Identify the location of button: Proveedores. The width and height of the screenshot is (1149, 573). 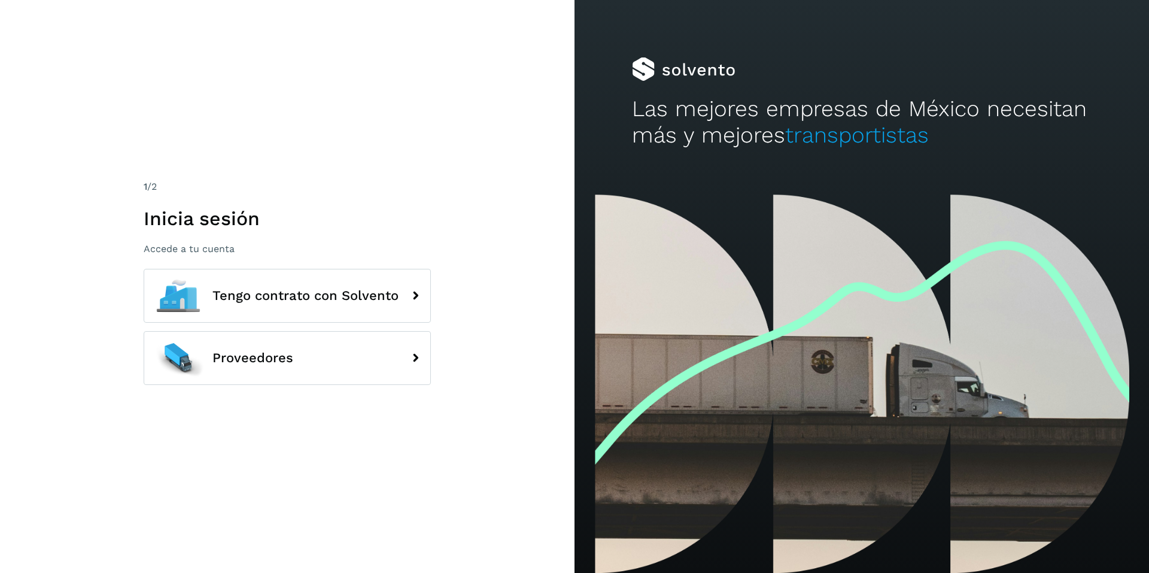
(287, 358).